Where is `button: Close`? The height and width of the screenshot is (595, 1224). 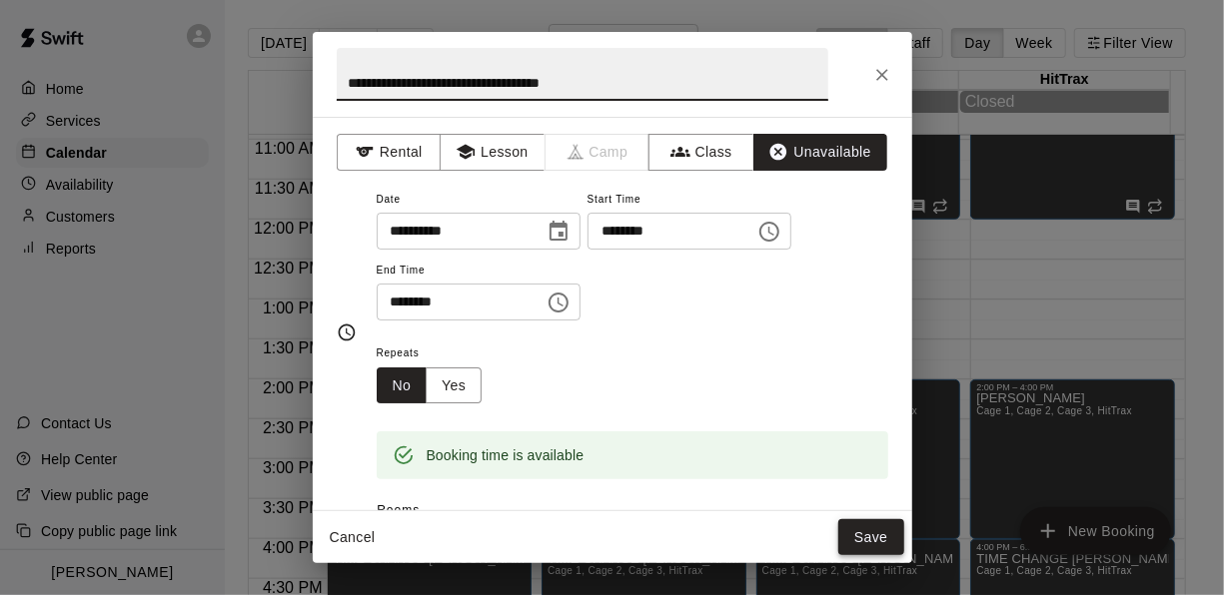 button: Close is located at coordinates (882, 75).